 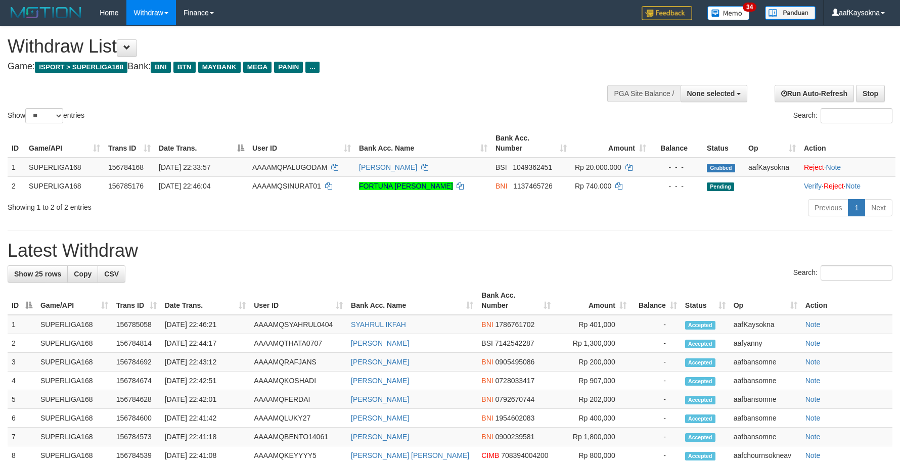 I want to click on span: Copy 0792670744 to clipboard, so click(x=515, y=400).